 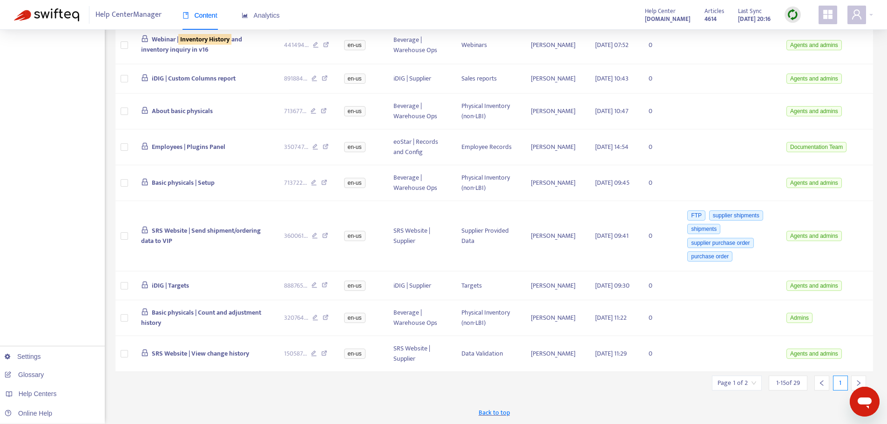 What do you see at coordinates (171, 286) in the screenshot?
I see `span: iDIG | Targets` at bounding box center [171, 286].